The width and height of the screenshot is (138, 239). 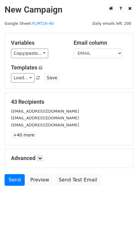 What do you see at coordinates (24, 67) in the screenshot?
I see `a: Templates` at bounding box center [24, 67].